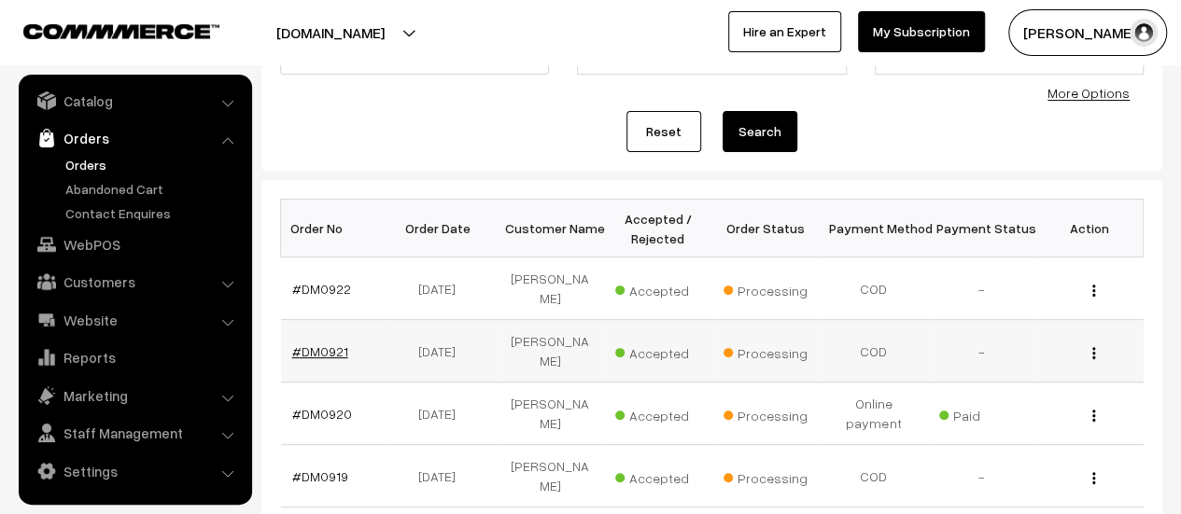  What do you see at coordinates (922, 32) in the screenshot?
I see `a: My Subscription` at bounding box center [922, 32].